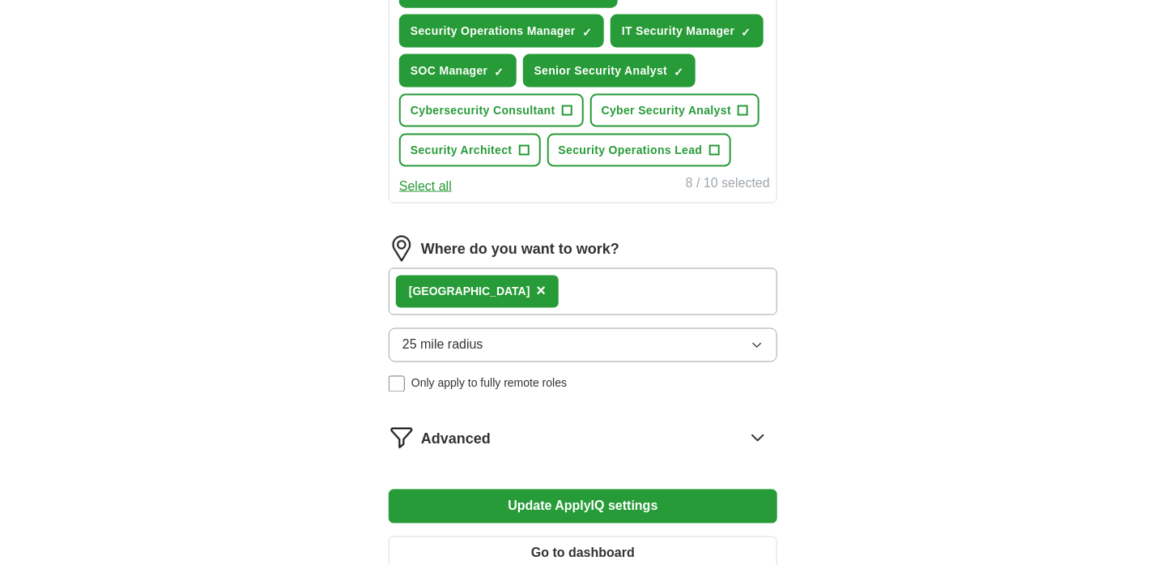  I want to click on label: Where do you want to work?, so click(520, 249).